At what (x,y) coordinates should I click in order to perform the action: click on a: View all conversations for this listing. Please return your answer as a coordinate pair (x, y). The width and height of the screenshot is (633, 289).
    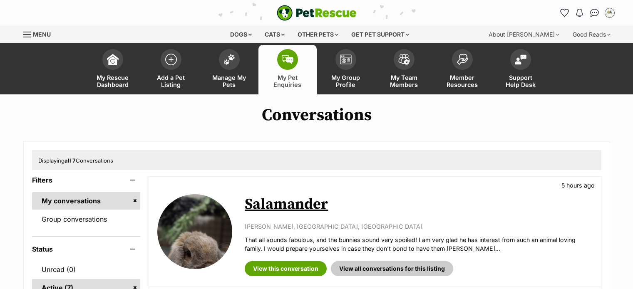
    Looking at the image, I should click on (392, 269).